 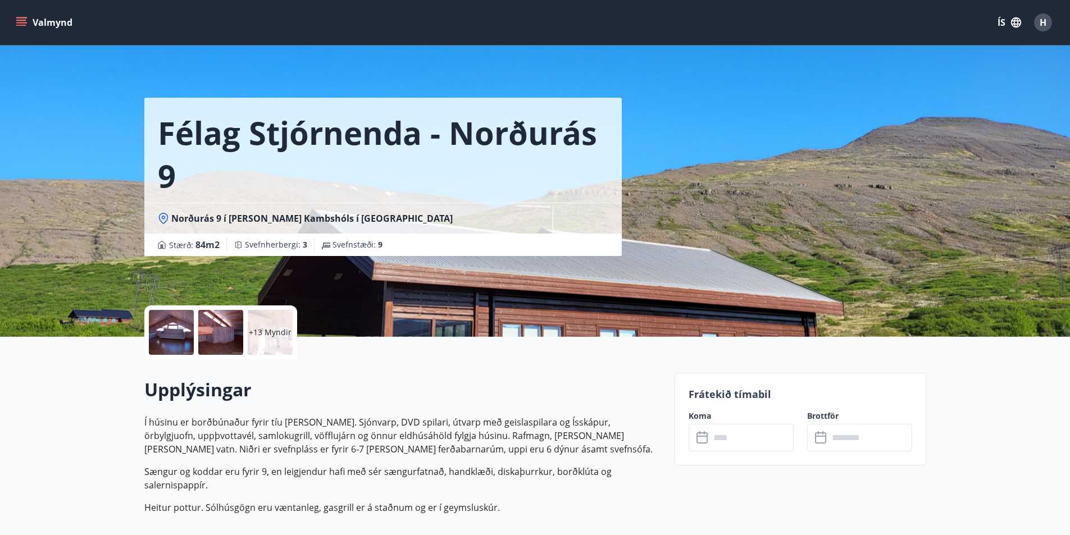 What do you see at coordinates (45, 22) in the screenshot?
I see `button: menu` at bounding box center [45, 22].